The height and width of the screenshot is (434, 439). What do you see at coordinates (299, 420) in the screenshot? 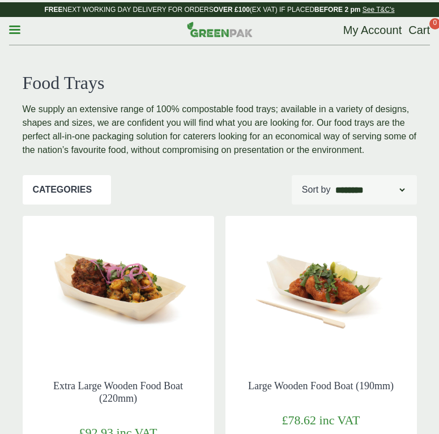
I see `span: £78.62` at bounding box center [299, 420].